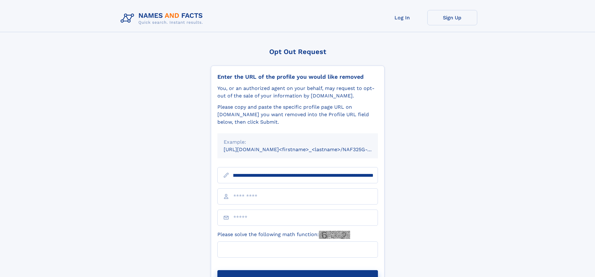  I want to click on label: Please solve the following math function:, so click(284, 235).